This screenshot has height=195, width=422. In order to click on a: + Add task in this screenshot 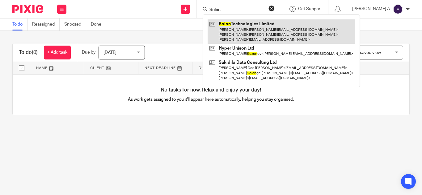, I will do `click(57, 52)`.